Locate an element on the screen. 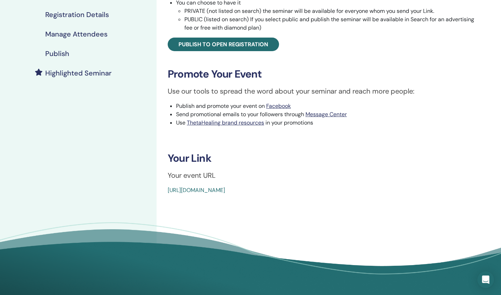 Image resolution: width=501 pixels, height=295 pixels. h3: Promote Your Event is located at coordinates (324, 74).